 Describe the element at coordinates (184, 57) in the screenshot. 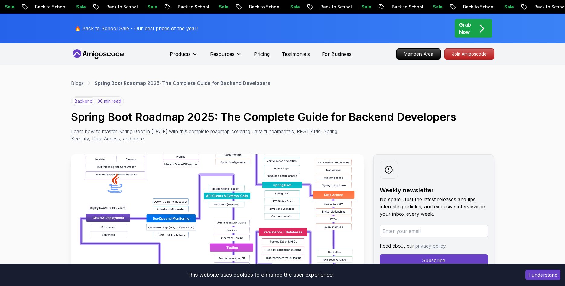

I see `button: Products` at that location.